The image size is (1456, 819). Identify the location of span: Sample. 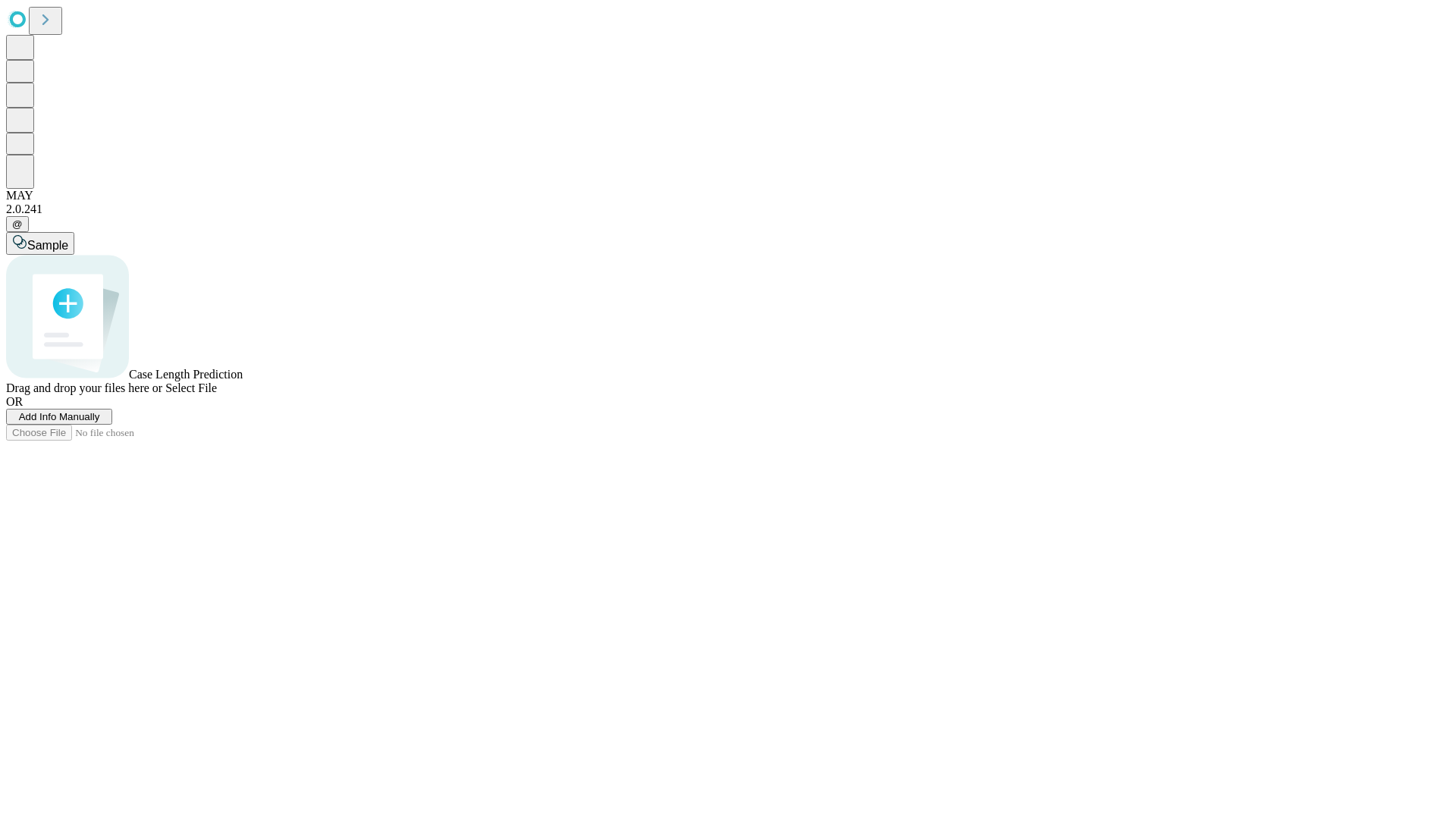
(48, 245).